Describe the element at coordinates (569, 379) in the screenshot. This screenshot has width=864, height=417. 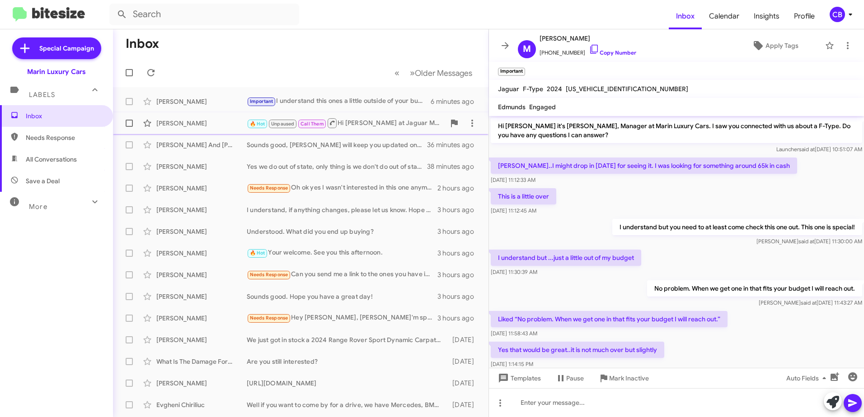
I see `button: Pause` at that location.